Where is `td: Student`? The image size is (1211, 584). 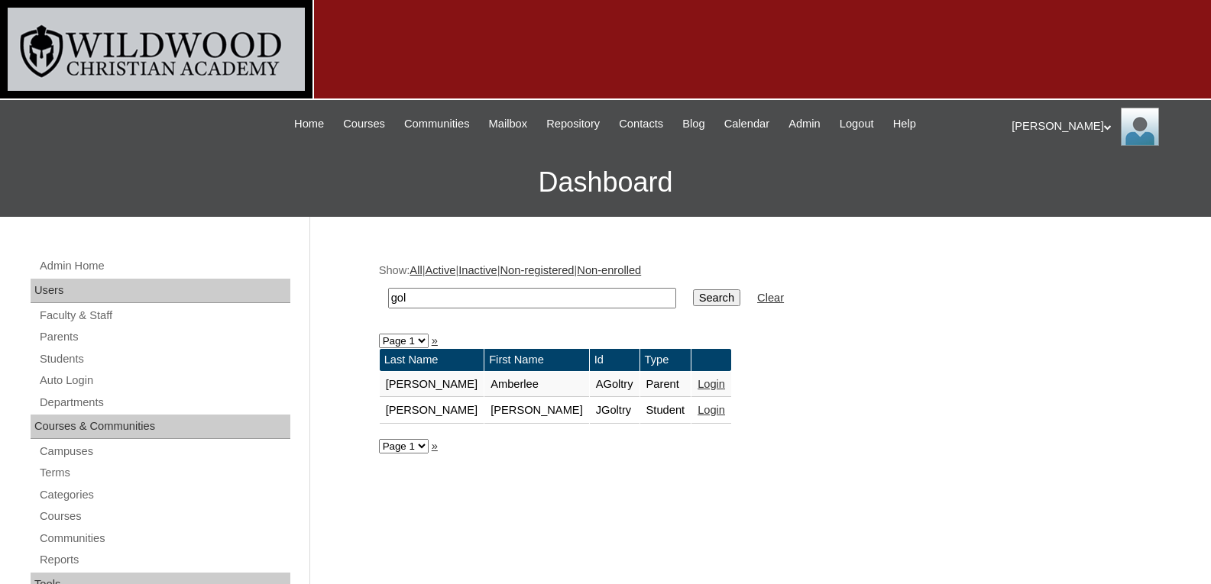
td: Student is located at coordinates (665, 411).